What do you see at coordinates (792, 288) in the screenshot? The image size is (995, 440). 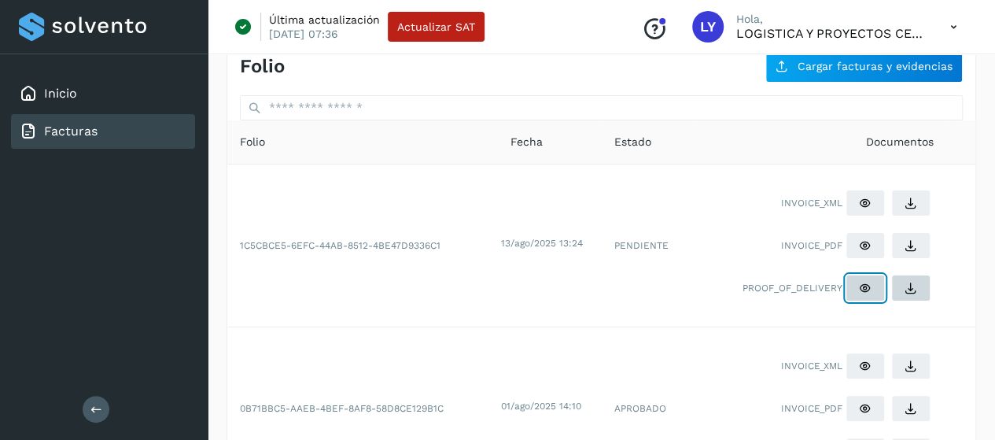 I see `span: PROOF_OF_DELIVERY` at bounding box center [792, 288].